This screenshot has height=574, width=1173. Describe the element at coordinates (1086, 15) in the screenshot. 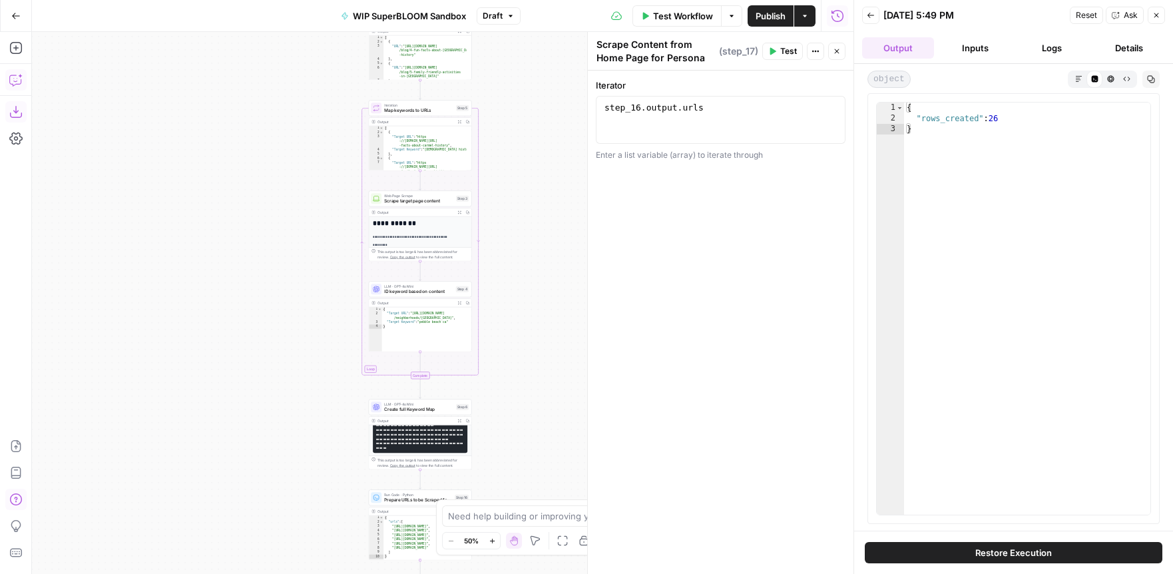

I see `span: Reset` at that location.